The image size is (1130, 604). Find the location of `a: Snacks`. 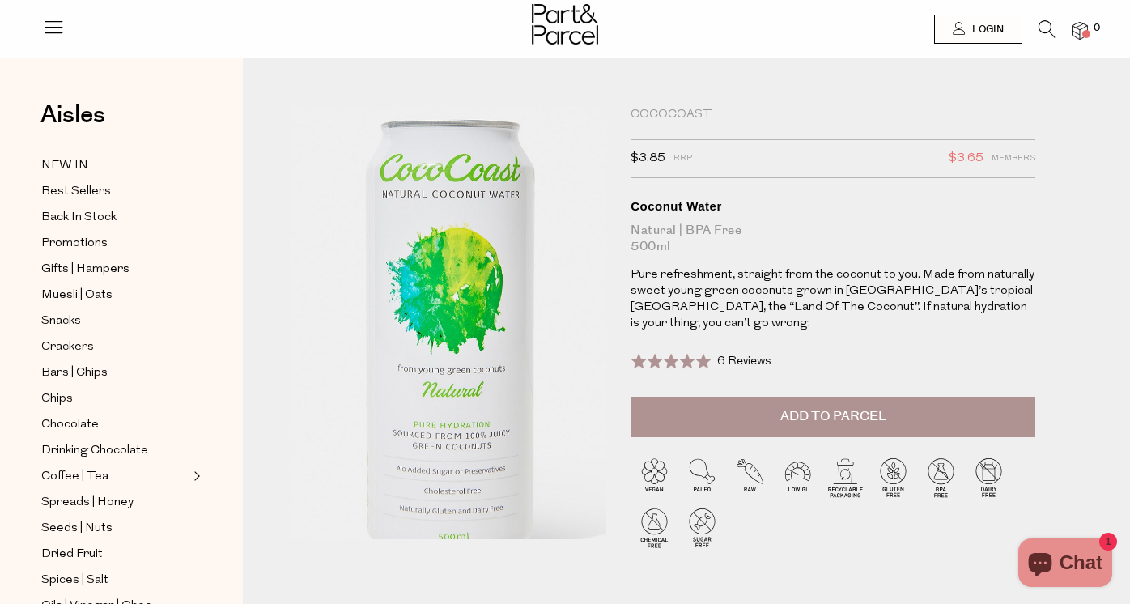

a: Snacks is located at coordinates (115, 320).